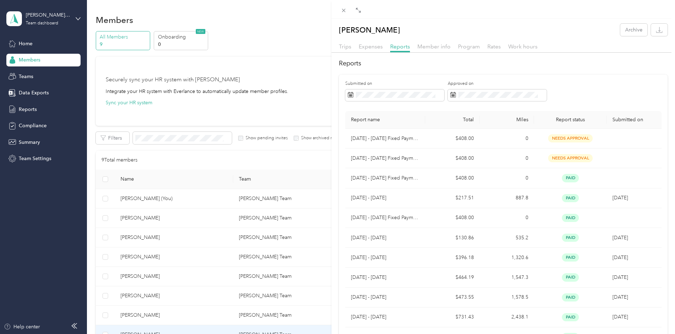  I want to click on div: Miles, so click(507, 119).